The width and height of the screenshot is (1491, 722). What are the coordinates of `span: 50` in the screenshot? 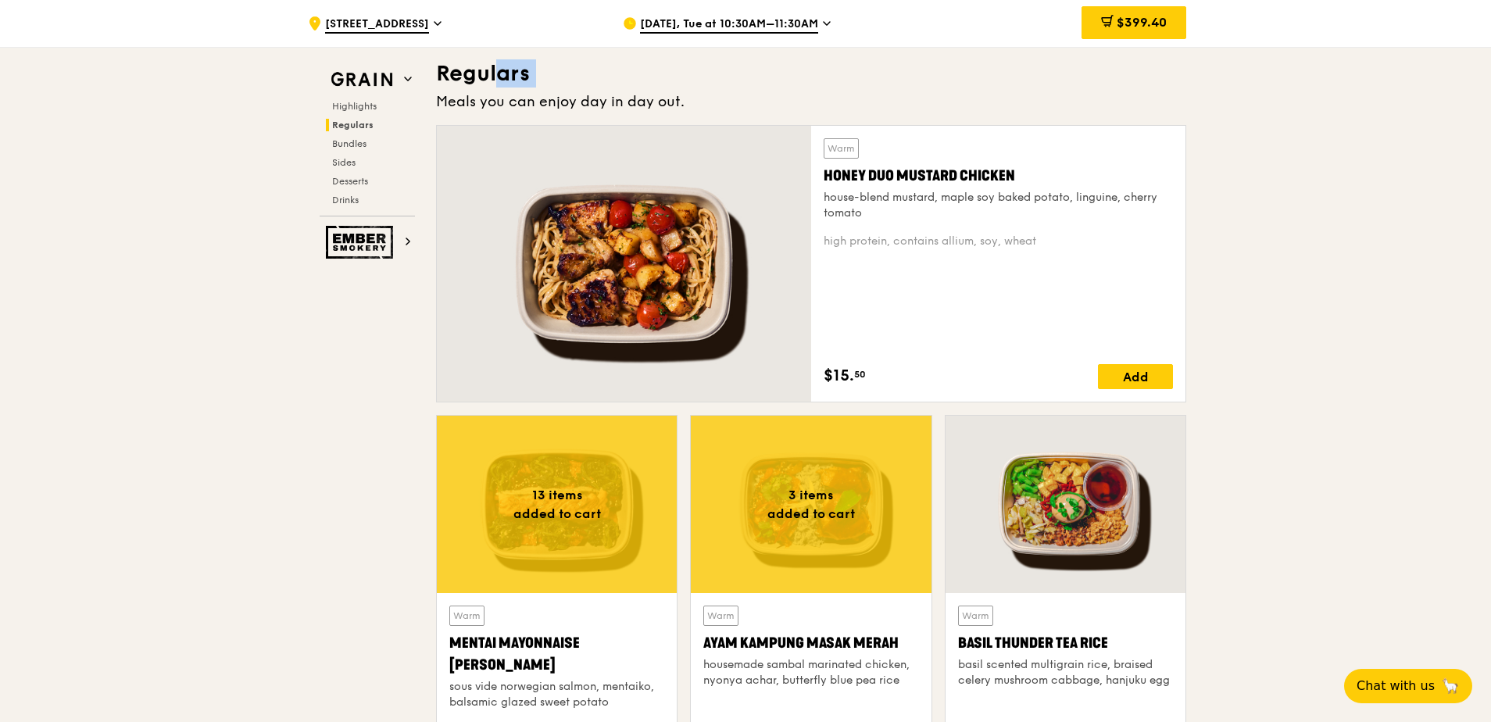 It's located at (859, 374).